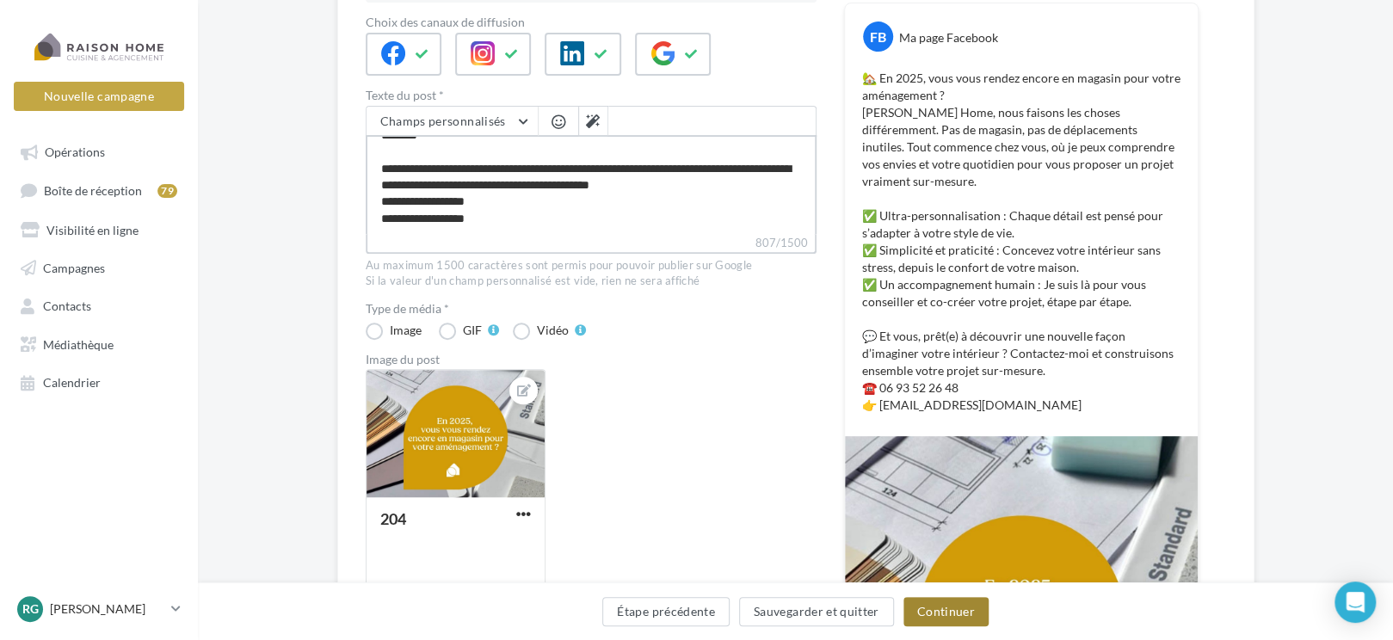 The height and width of the screenshot is (640, 1393). I want to click on div: Vidéo, so click(552, 330).